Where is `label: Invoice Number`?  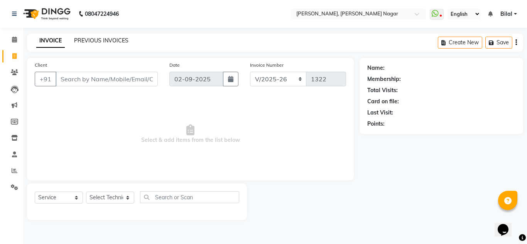 label: Invoice Number is located at coordinates (267, 65).